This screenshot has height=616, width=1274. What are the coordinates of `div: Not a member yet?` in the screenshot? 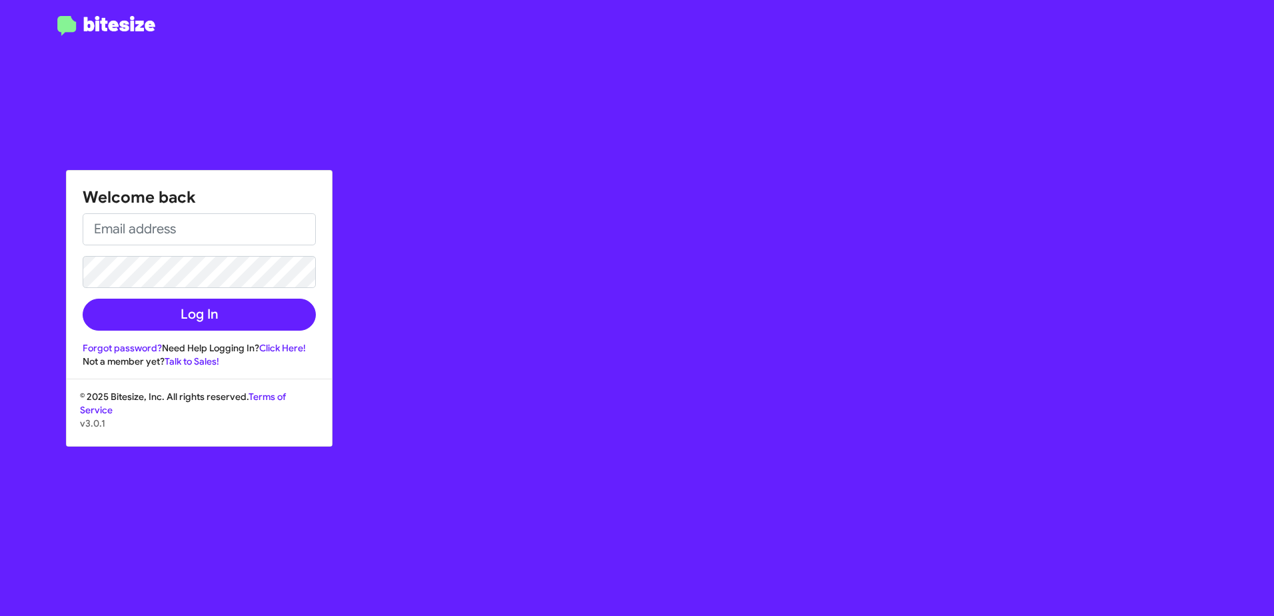 It's located at (199, 361).